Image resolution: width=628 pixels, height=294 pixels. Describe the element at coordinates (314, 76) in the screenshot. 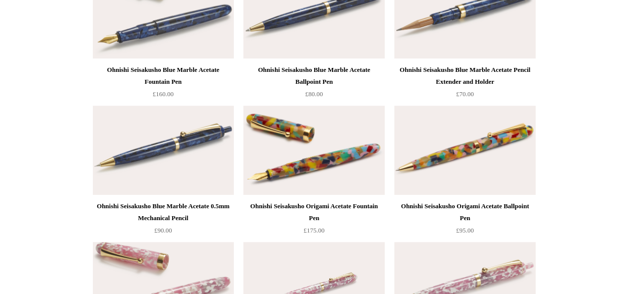

I see `div: Ohnishi Seisakusho Blue Marble Acetate Ballpoint Pen` at that location.